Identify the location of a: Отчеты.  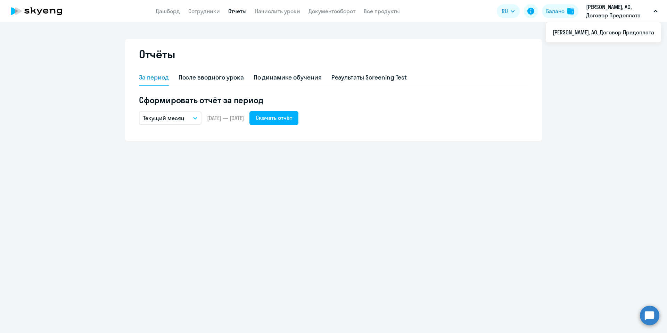
(237, 11).